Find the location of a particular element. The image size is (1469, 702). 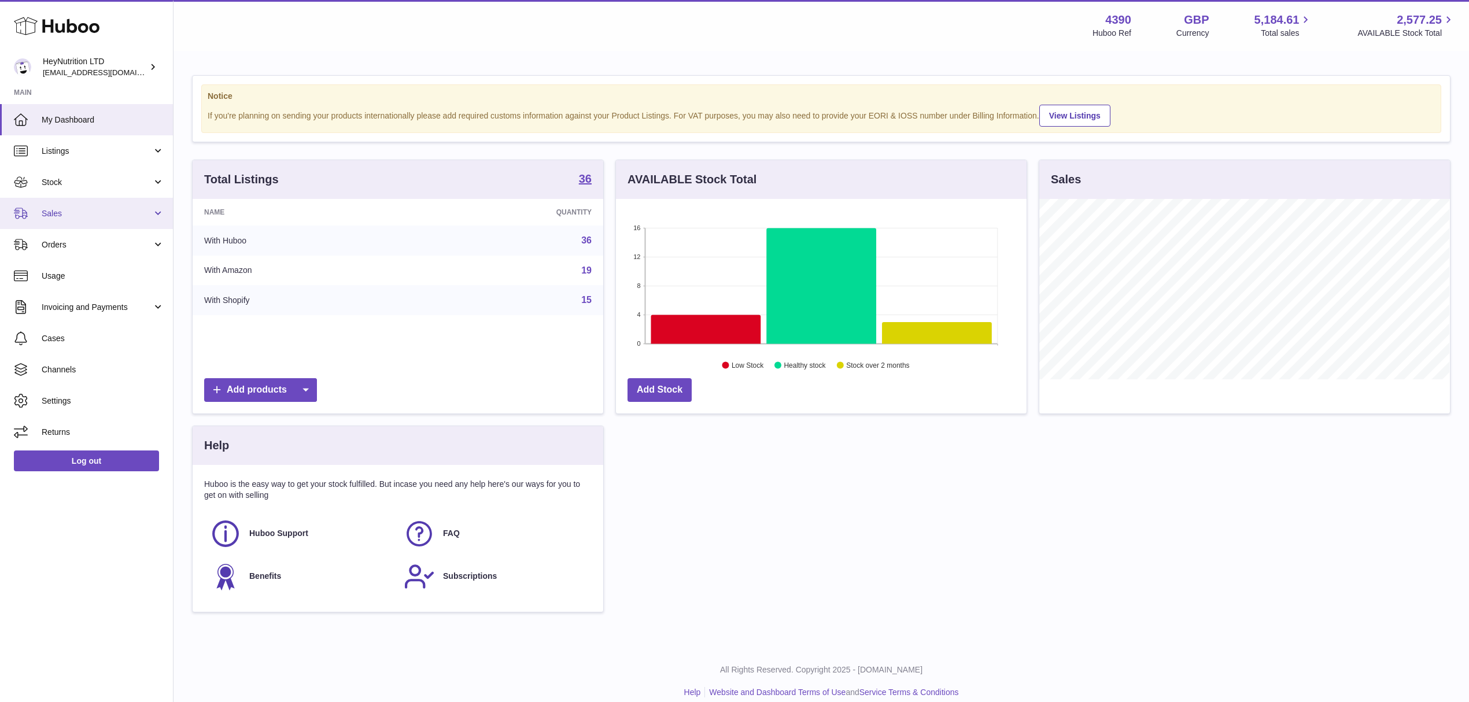

span: Stock is located at coordinates (97, 182).